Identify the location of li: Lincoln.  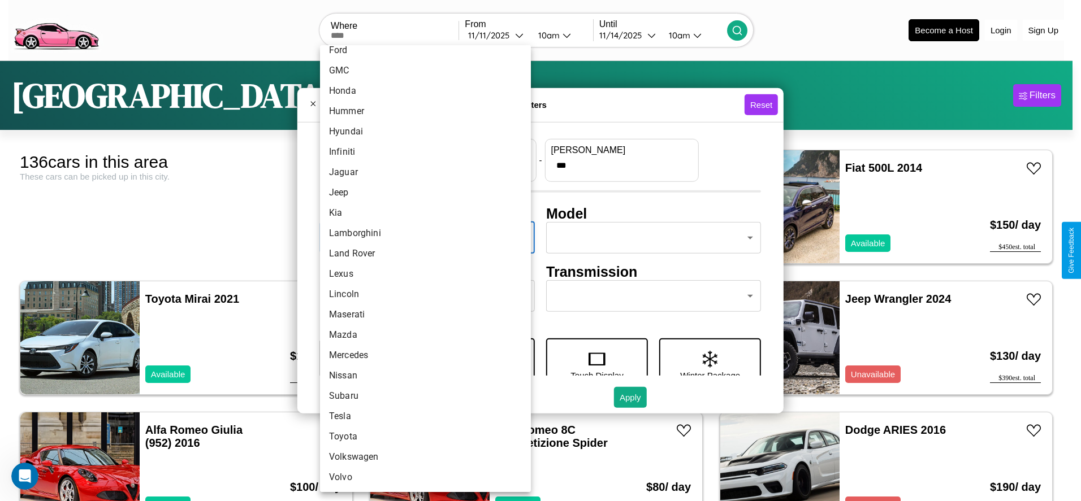
(425, 294).